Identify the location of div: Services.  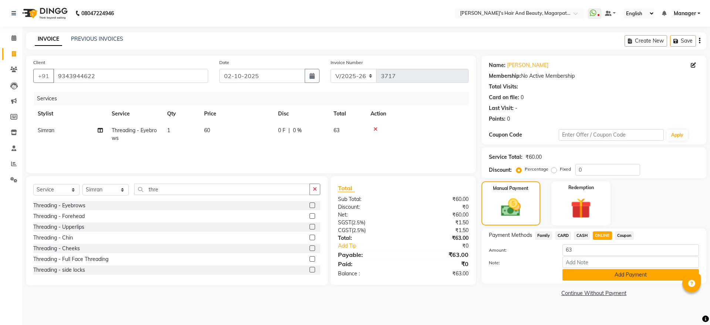
(254, 98).